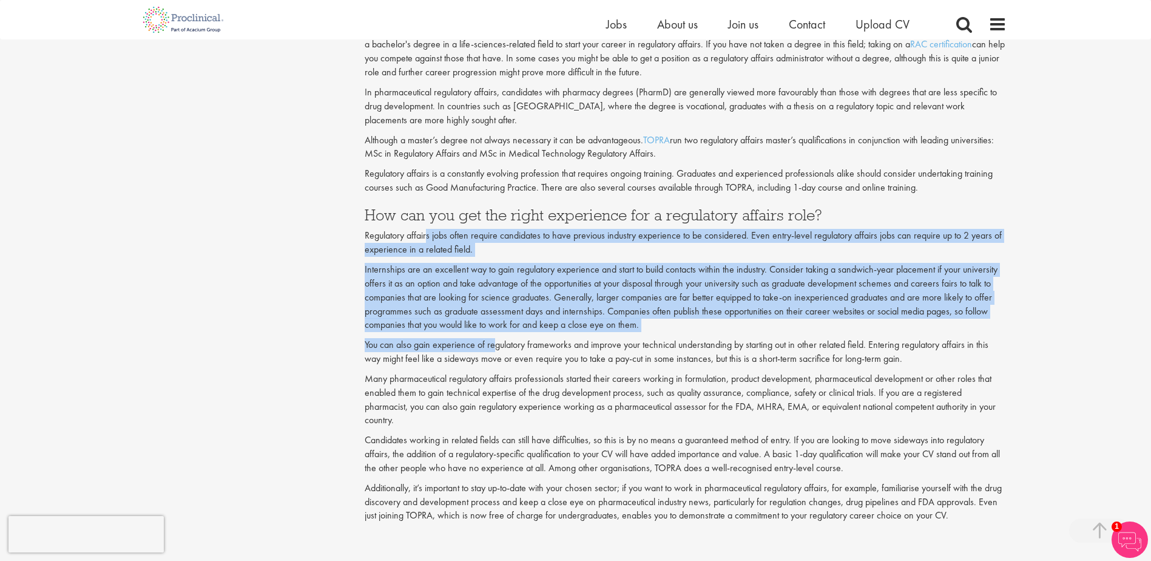 The height and width of the screenshot is (561, 1151). Describe the element at coordinates (686, 352) in the screenshot. I see `p: You can also gain experience of regulatory frameworks and improve your technical understanding by...` at that location.